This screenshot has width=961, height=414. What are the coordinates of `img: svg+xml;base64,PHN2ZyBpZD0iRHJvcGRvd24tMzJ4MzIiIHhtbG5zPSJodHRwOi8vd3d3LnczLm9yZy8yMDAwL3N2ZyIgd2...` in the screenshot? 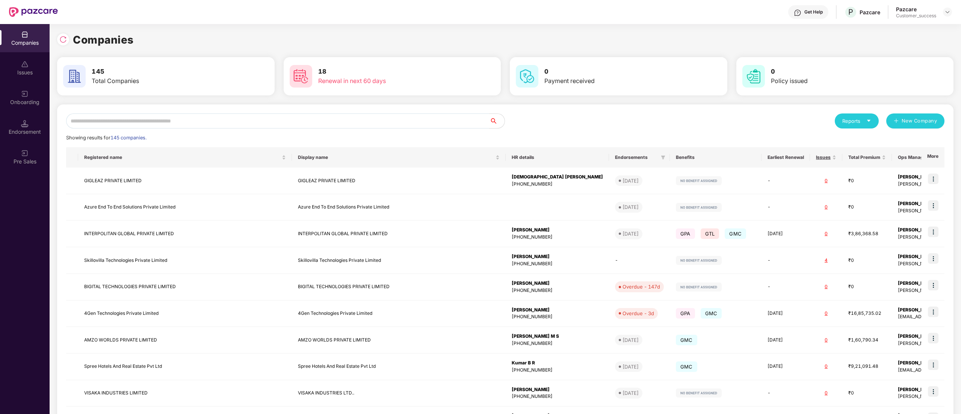 It's located at (947, 12).